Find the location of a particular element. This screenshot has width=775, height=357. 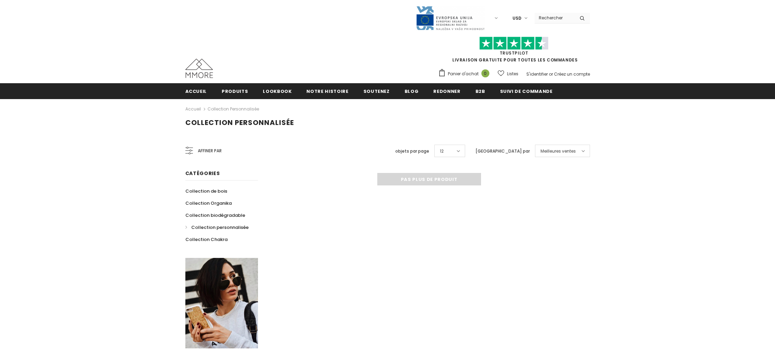

a: TrustPilot is located at coordinates (514, 53).